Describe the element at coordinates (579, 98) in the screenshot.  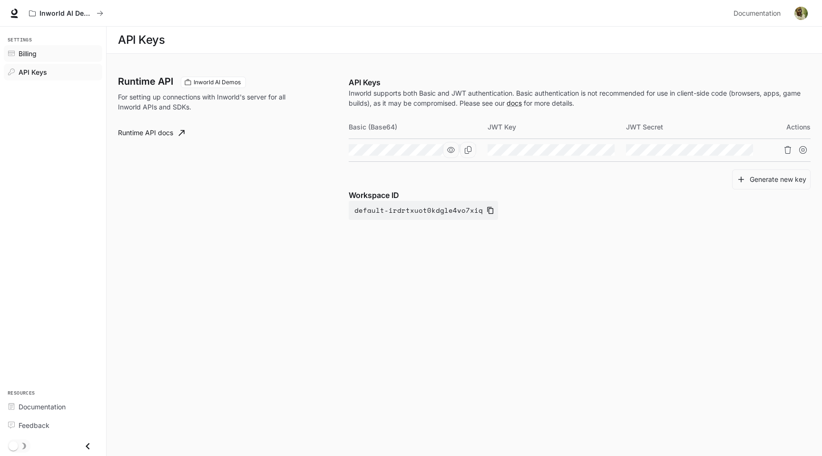
I see `p: Inworld supports both Basic and JWT authentication. Basic authentication is not recommended for u...` at that location.